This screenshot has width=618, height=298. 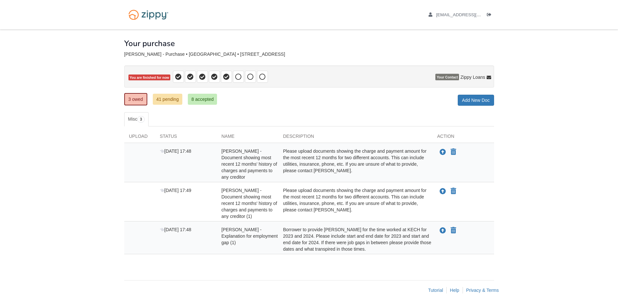 I want to click on div: Status, so click(x=186, y=138).